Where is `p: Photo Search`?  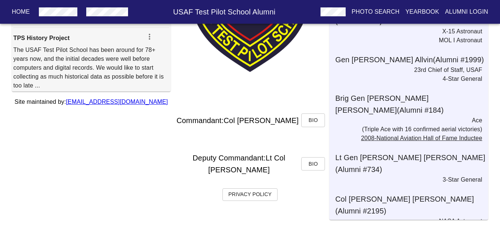
p: Photo Search is located at coordinates (376, 12).